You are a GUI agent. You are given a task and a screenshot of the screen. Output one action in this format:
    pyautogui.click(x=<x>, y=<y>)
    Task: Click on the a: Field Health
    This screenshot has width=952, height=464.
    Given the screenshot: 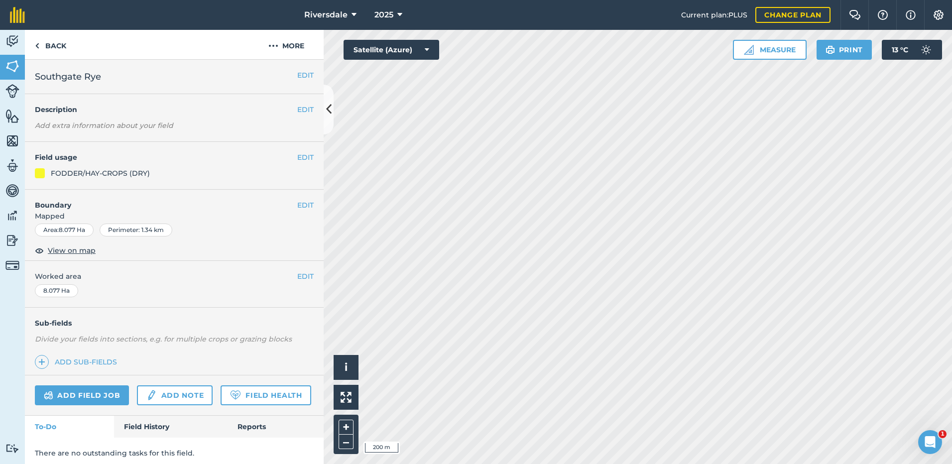 What is the action you would take?
    pyautogui.click(x=265, y=395)
    